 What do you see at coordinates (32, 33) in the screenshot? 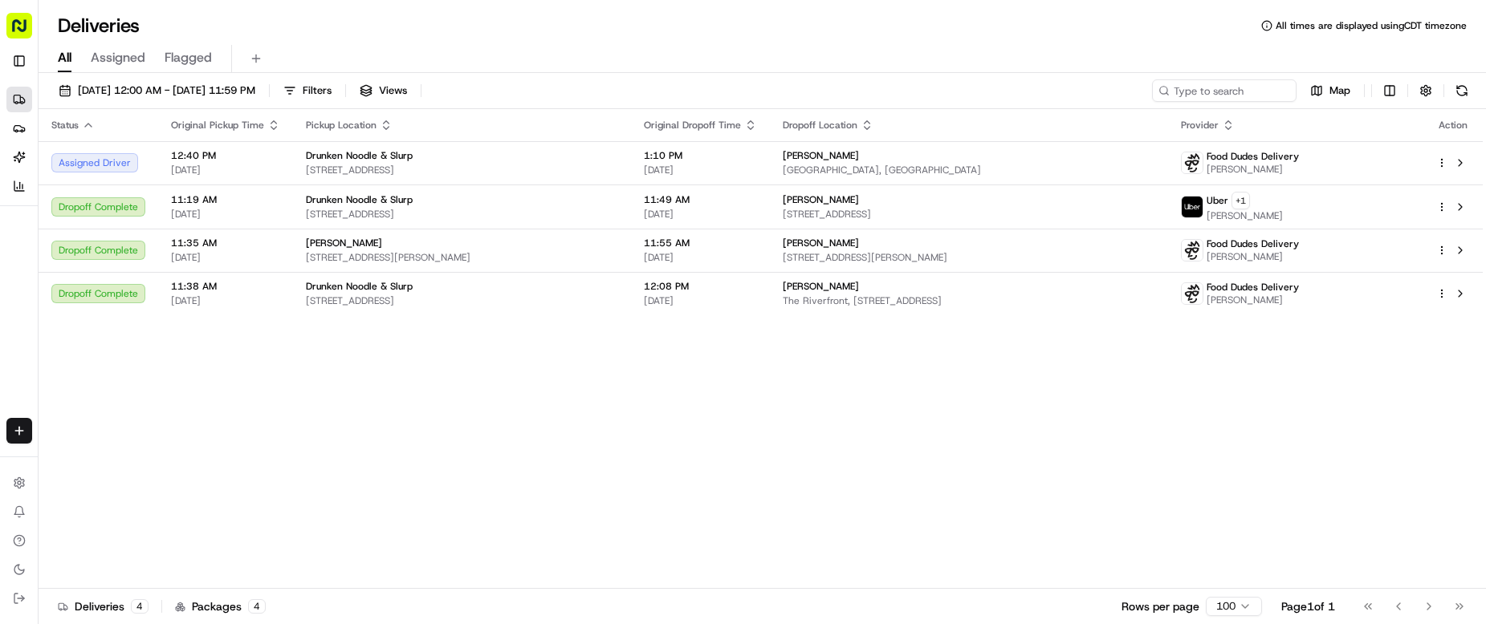
I see `img: Nash` at bounding box center [32, 33].